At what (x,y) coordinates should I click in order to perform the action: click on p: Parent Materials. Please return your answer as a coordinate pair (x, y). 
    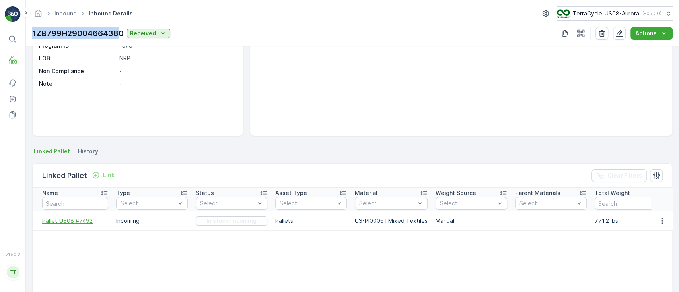
    Looking at the image, I should click on (538, 193).